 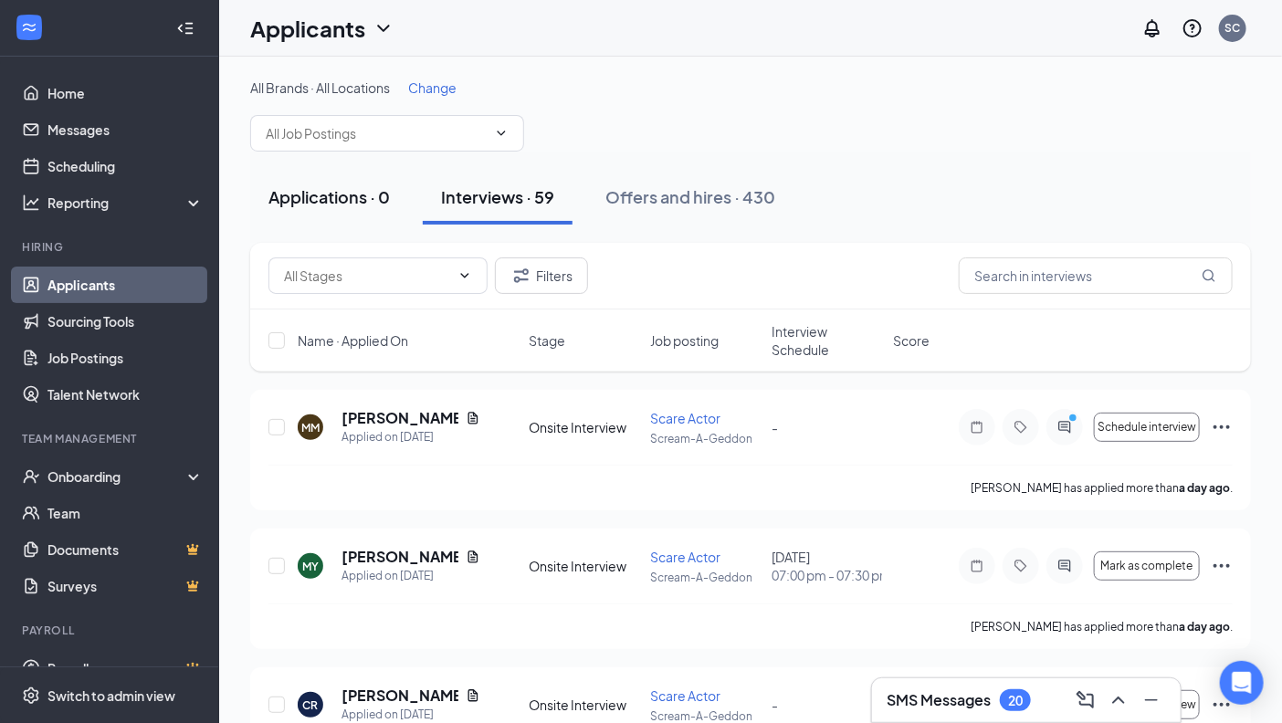 What do you see at coordinates (376, 133) in the screenshot?
I see `input: All Job Postings` at bounding box center [376, 133].